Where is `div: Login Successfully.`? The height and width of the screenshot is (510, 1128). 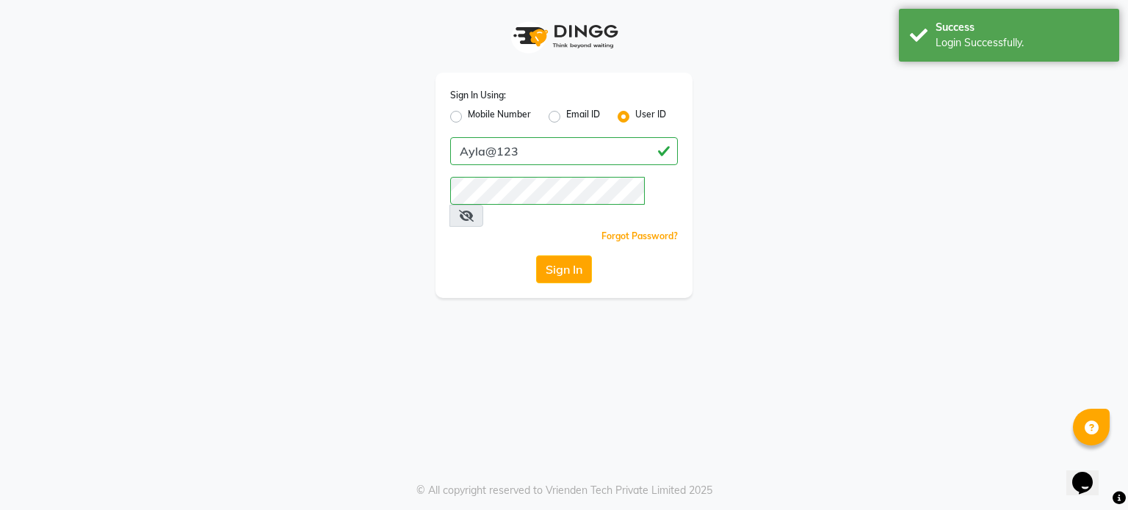 div: Login Successfully. is located at coordinates (1021, 43).